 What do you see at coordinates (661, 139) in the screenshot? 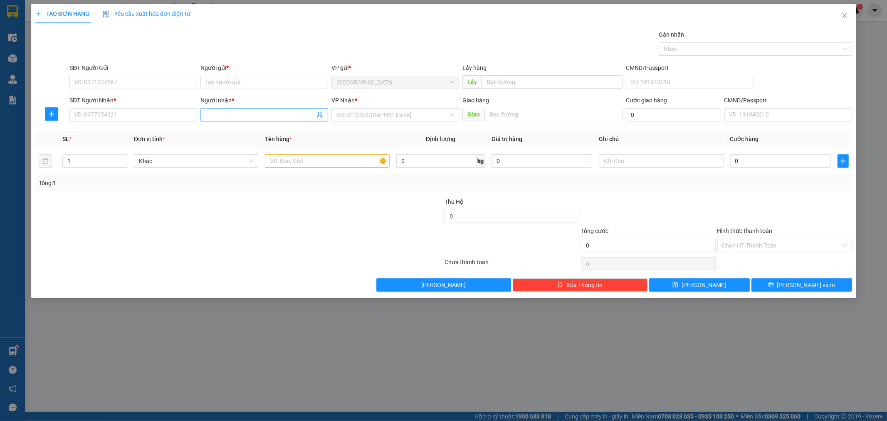
I see `th: Ghi chú` at bounding box center [661, 139].